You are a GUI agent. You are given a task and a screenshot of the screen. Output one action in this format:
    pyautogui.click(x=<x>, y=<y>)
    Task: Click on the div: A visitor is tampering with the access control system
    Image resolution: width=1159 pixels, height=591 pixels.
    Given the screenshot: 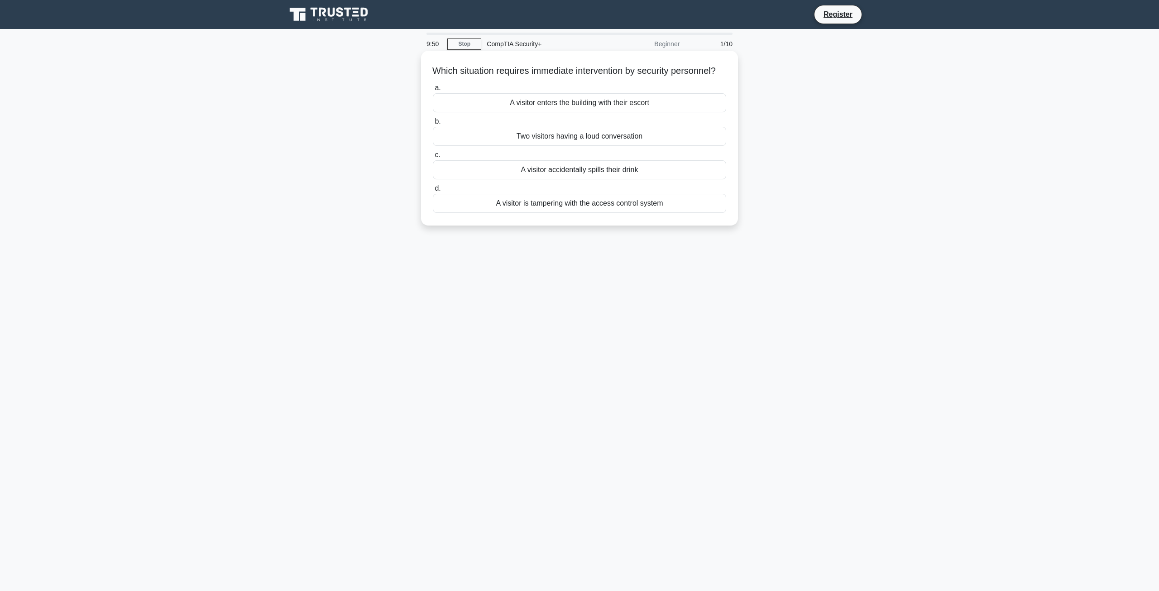 What is the action you would take?
    pyautogui.click(x=580, y=203)
    